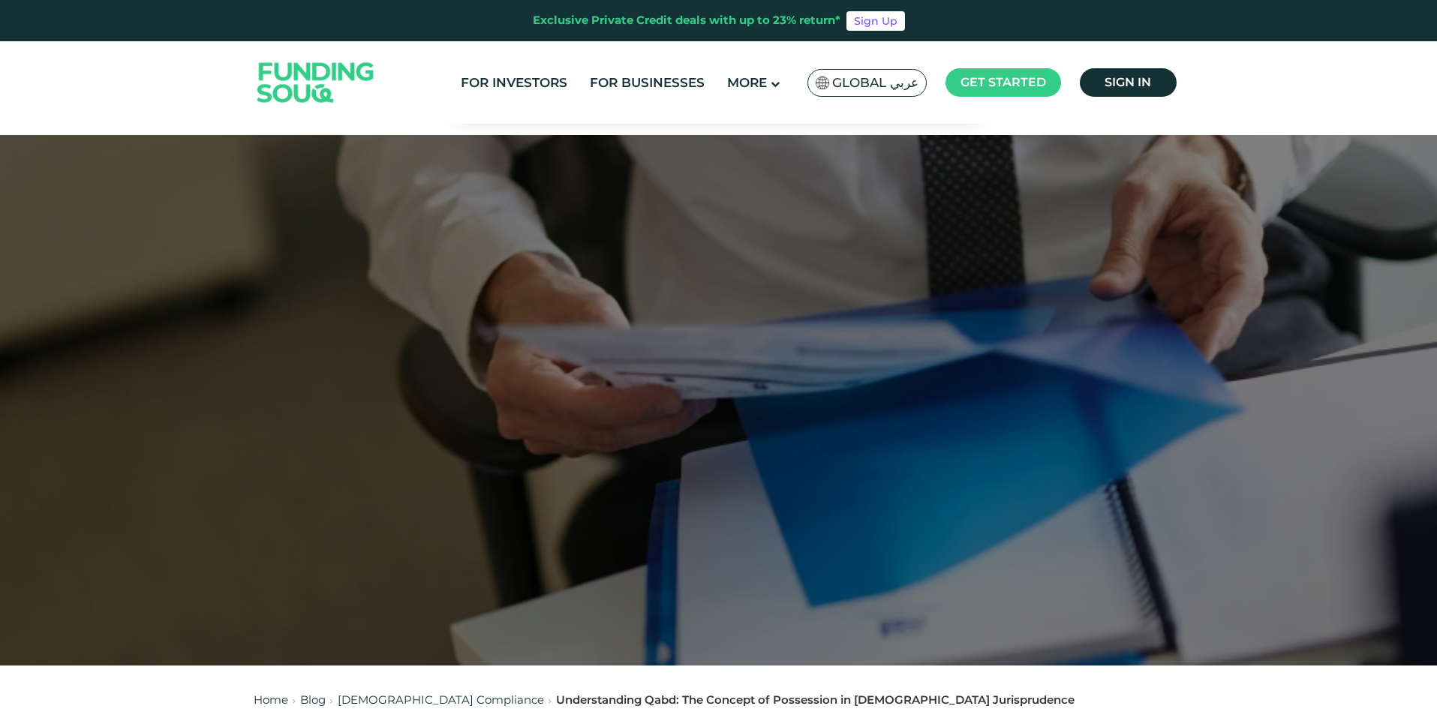 This screenshot has width=1437, height=718. Describe the element at coordinates (1003, 82) in the screenshot. I see `span: Get started` at that location.